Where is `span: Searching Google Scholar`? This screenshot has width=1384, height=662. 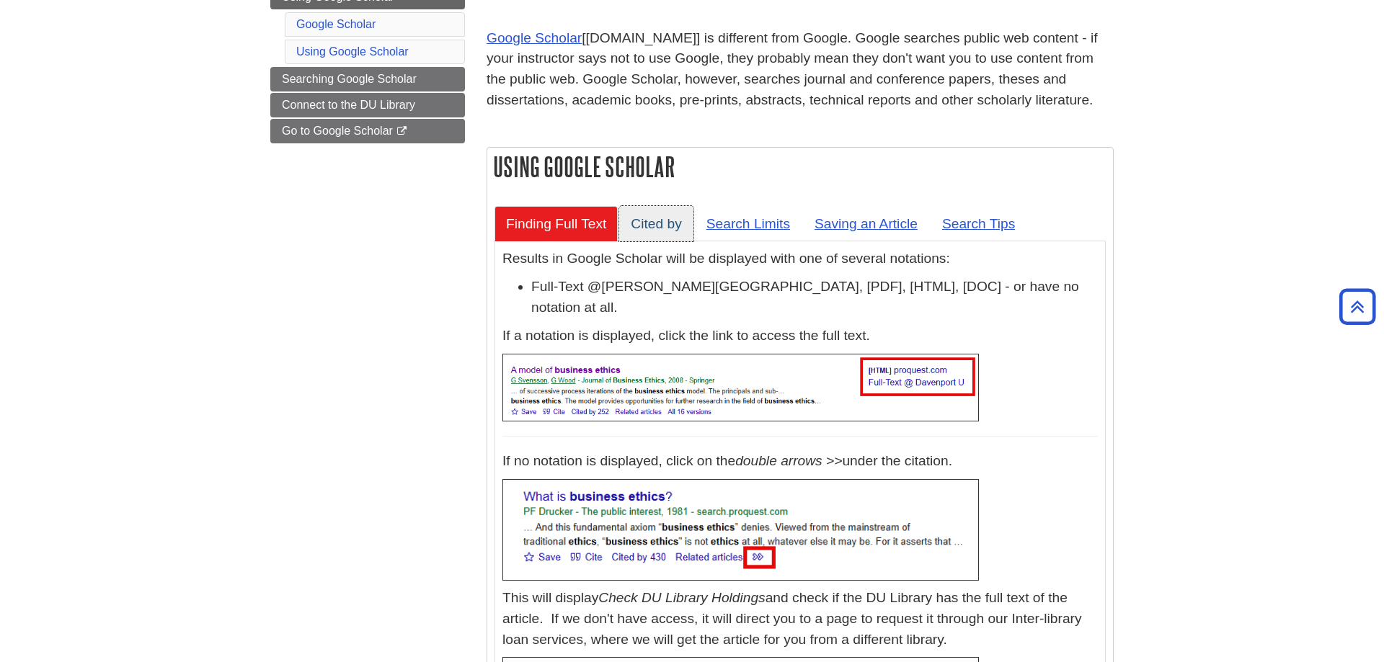
span: Searching Google Scholar is located at coordinates (349, 79).